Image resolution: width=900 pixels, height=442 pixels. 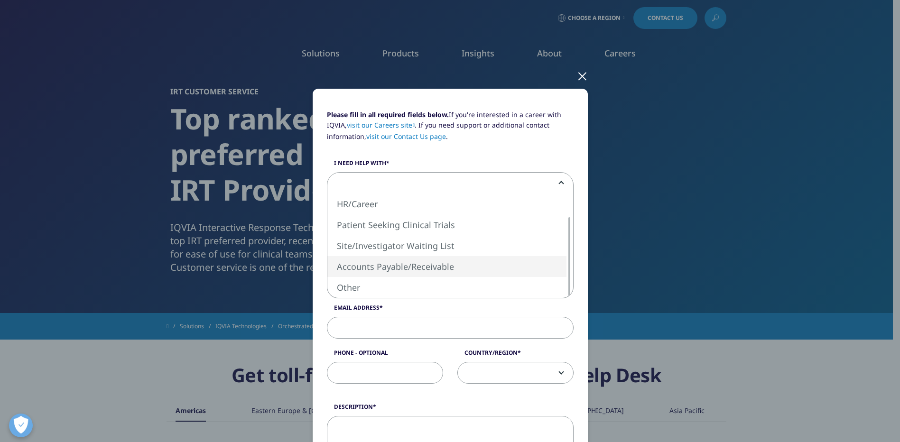 What do you see at coordinates (450, 310) in the screenshot?
I see `label: Email Address` at bounding box center [450, 310].